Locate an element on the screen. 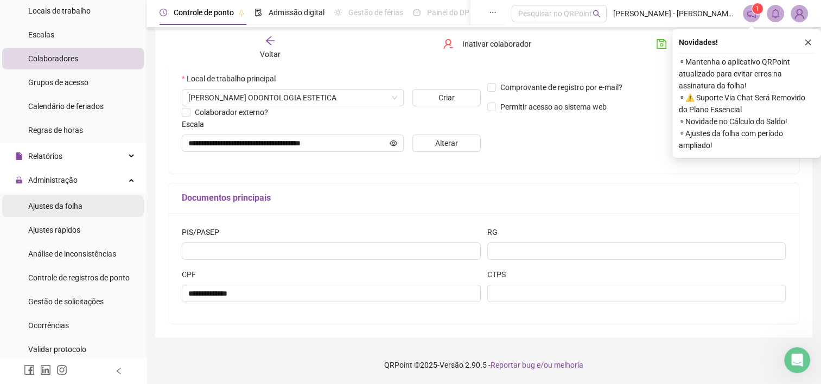 The width and height of the screenshot is (821, 384). img: 92050 is located at coordinates (800, 14).